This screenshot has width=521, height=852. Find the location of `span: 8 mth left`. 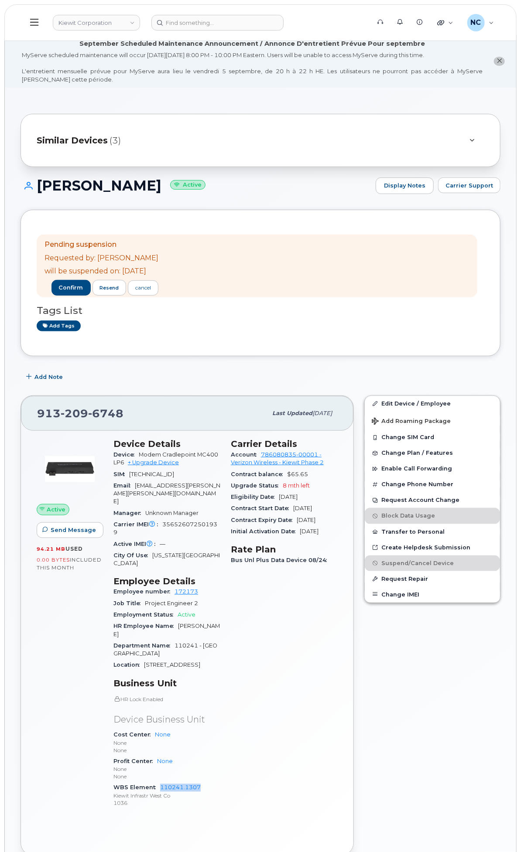

span: 8 mth left is located at coordinates (296, 485).